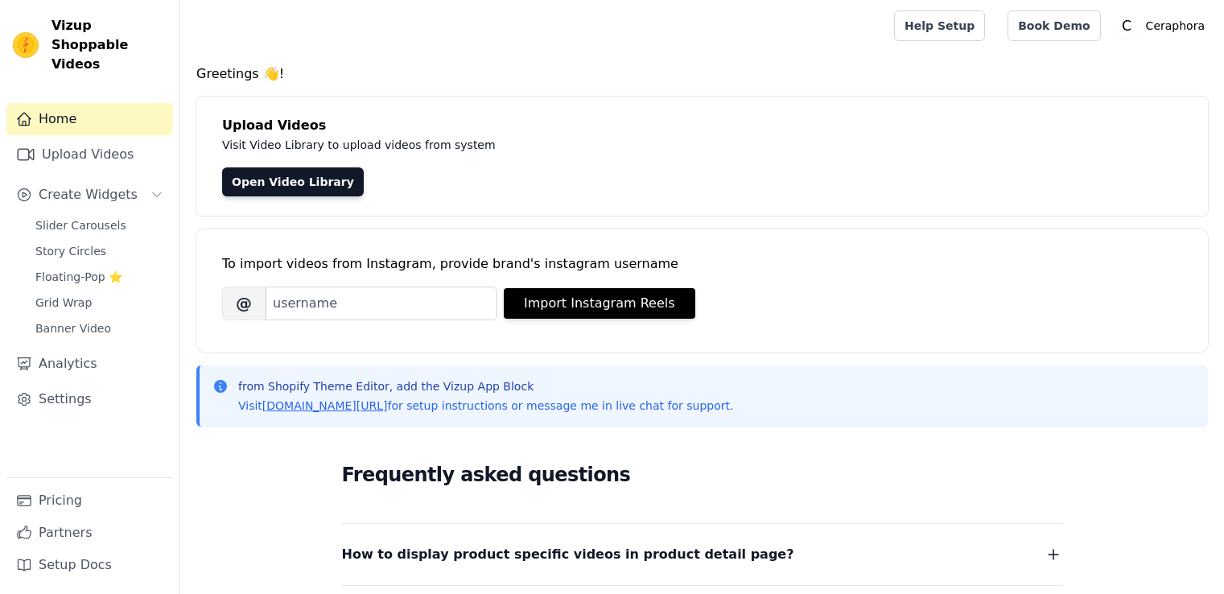 This screenshot has height=594, width=1224. Describe the element at coordinates (702, 74) in the screenshot. I see `h4: Greetings 👋!` at that location.